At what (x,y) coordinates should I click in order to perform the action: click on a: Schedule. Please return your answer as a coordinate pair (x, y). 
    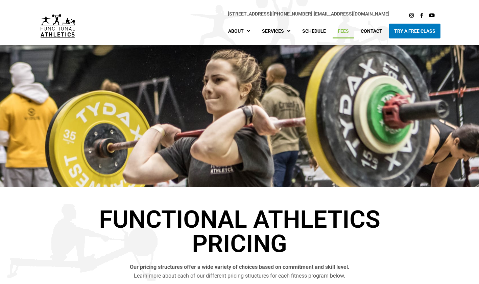
    Looking at the image, I should click on (314, 31).